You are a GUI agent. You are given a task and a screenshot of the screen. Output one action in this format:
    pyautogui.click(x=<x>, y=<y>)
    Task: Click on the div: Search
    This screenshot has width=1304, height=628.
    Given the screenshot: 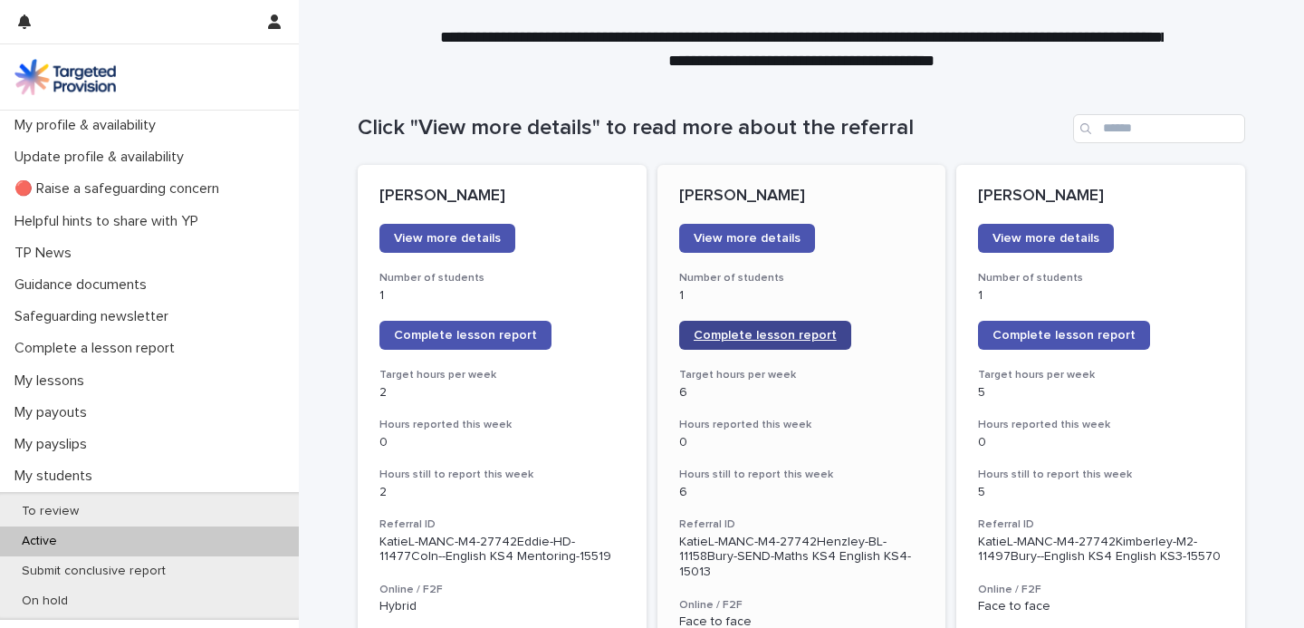 What is the action you would take?
    pyautogui.click(x=1159, y=129)
    